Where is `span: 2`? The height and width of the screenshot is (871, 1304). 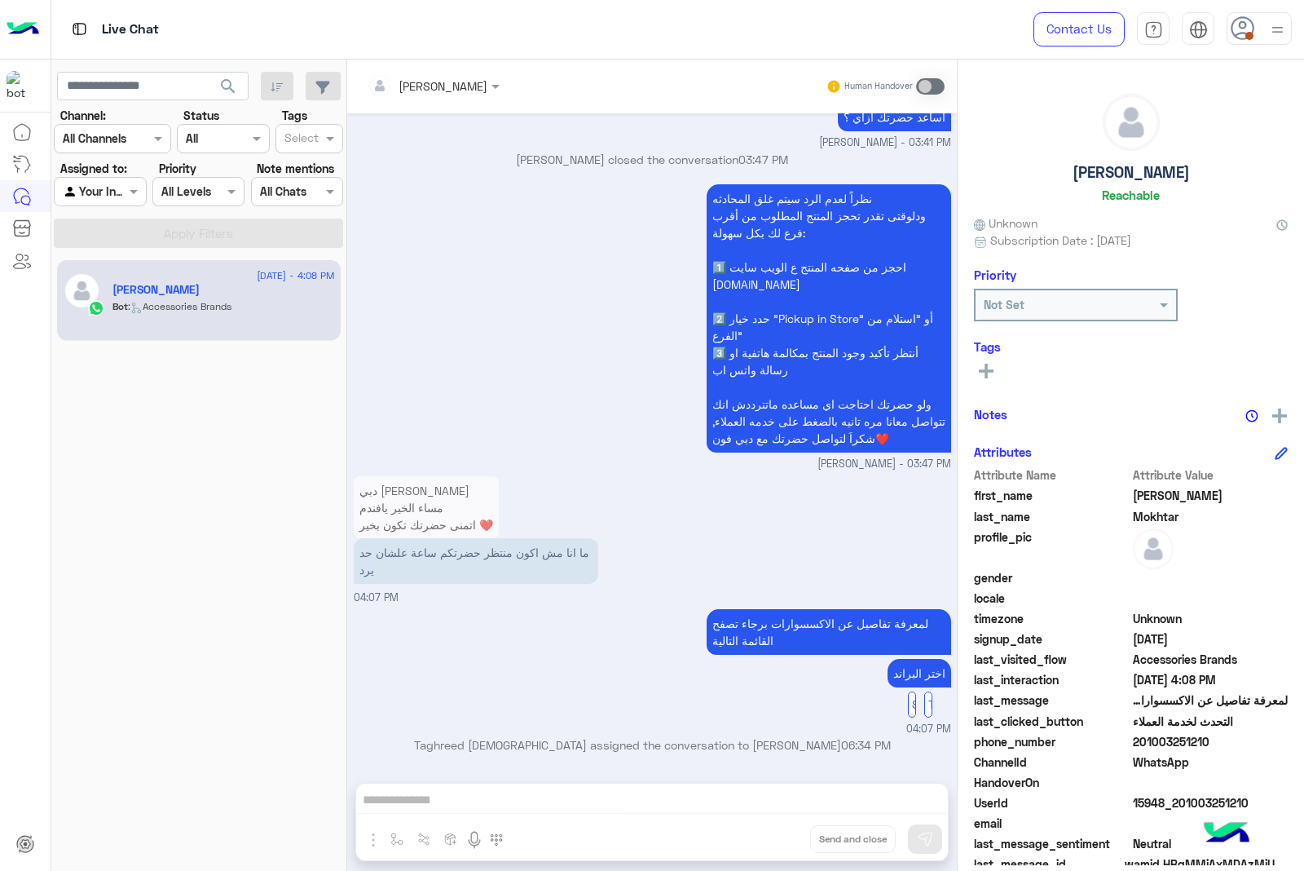 span: 2 is located at coordinates (1211, 761).